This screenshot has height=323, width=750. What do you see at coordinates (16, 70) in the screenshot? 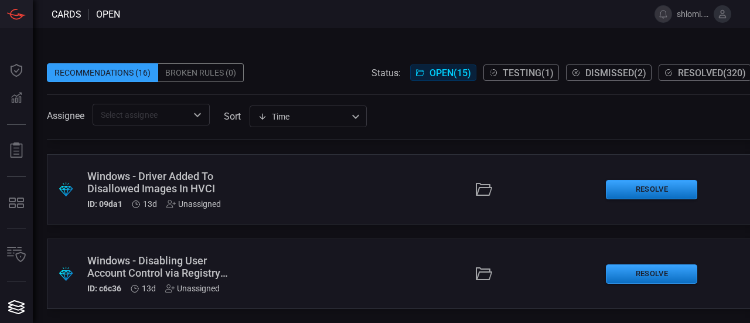
I see `button: Dashboard` at bounding box center [16, 70].